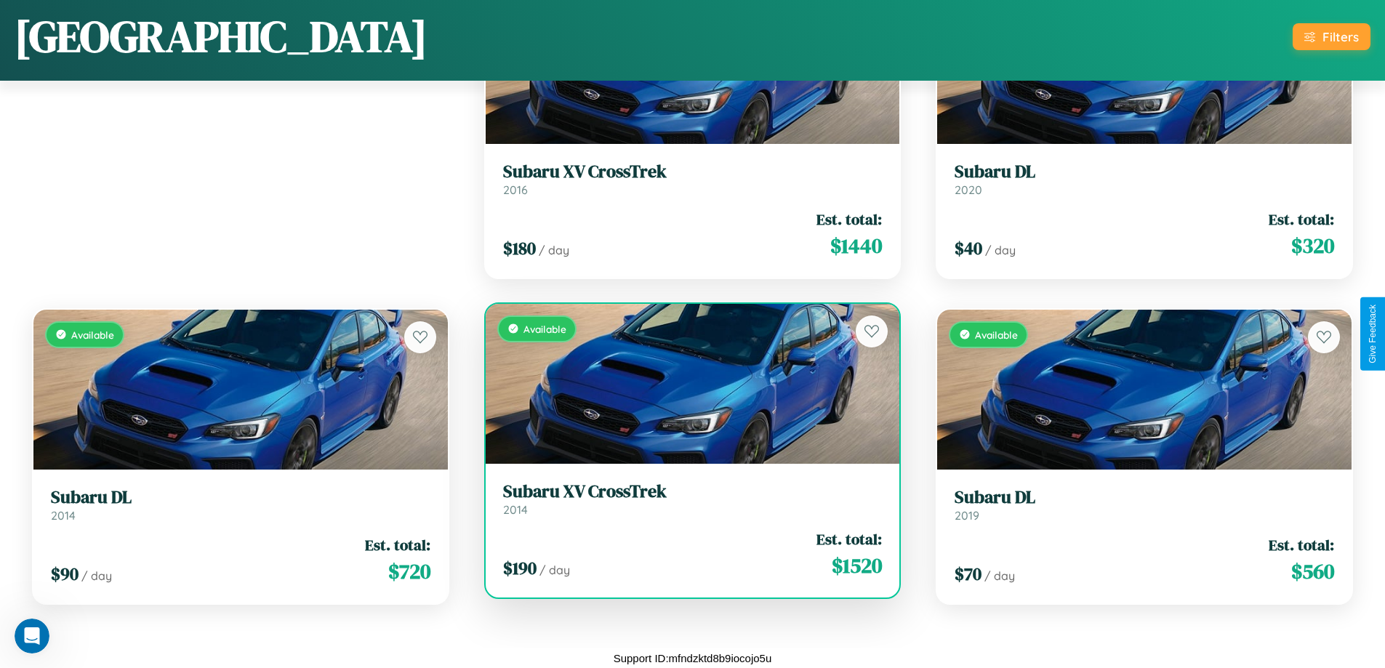 The height and width of the screenshot is (668, 1385). What do you see at coordinates (1312, 571) in the screenshot?
I see `span: $ 560` at bounding box center [1312, 571].